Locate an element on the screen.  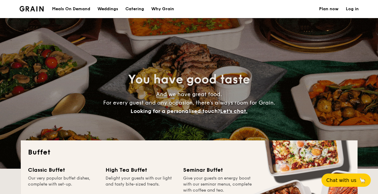
span: Looking for a personalised touch? is located at coordinates (175, 111).